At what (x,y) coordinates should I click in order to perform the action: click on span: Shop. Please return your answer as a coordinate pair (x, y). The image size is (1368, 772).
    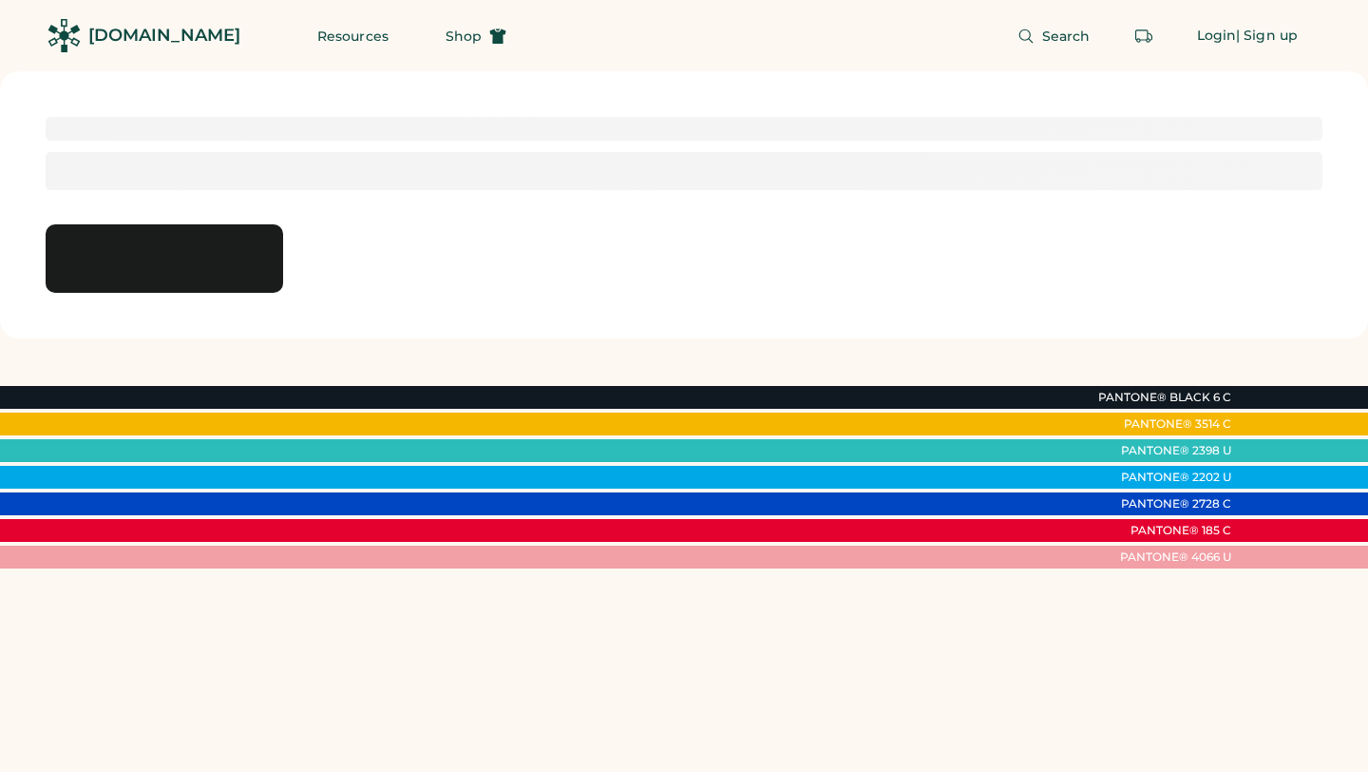
    Looking at the image, I should click on (464, 36).